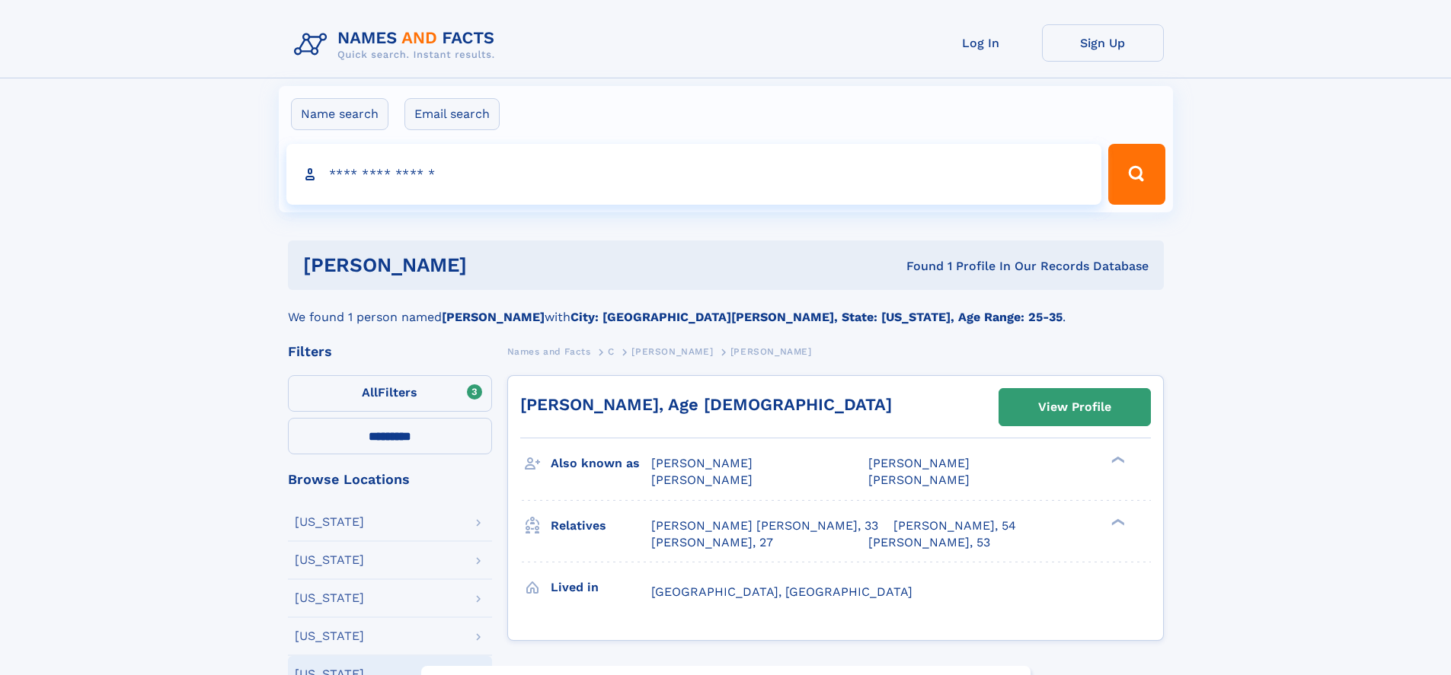  I want to click on label: Filters, so click(390, 394).